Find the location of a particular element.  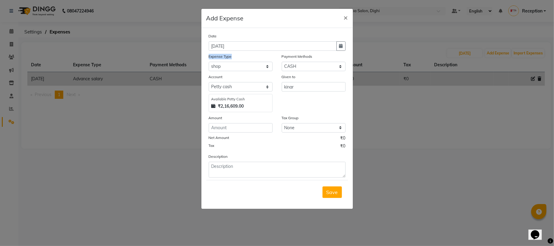

label: Description is located at coordinates (218, 157).